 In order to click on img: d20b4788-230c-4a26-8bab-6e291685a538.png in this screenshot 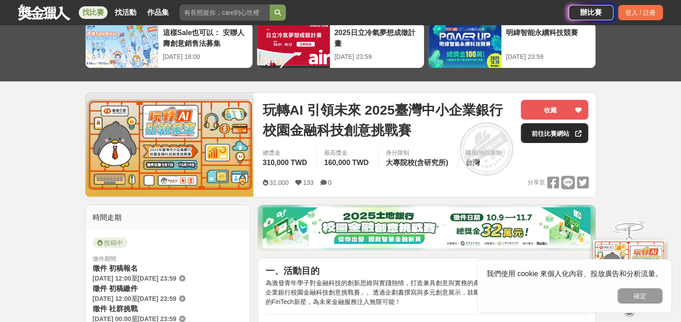, I will do `click(427, 228)`.